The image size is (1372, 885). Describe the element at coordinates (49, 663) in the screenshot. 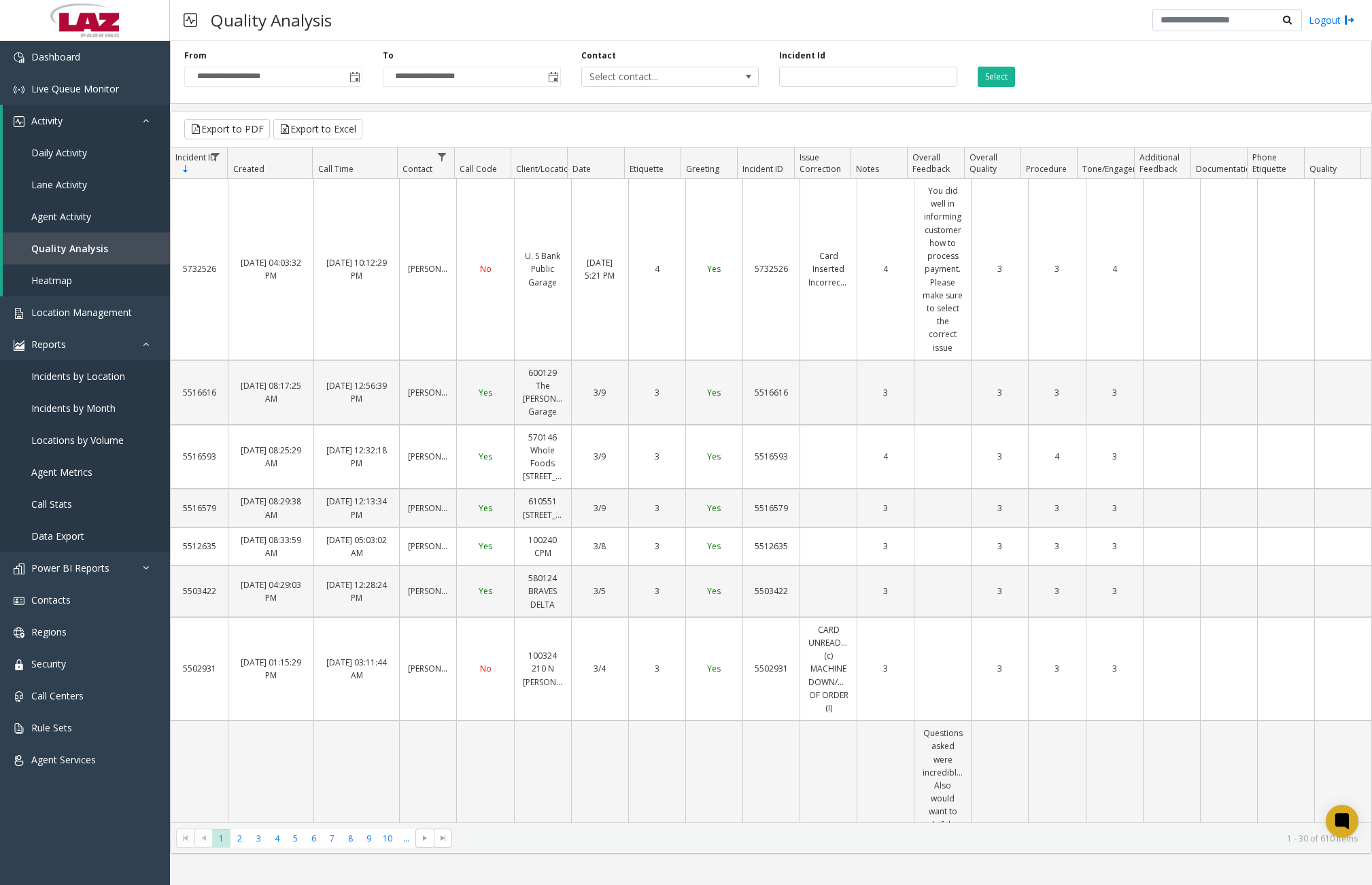

I see `span: Security` at that location.